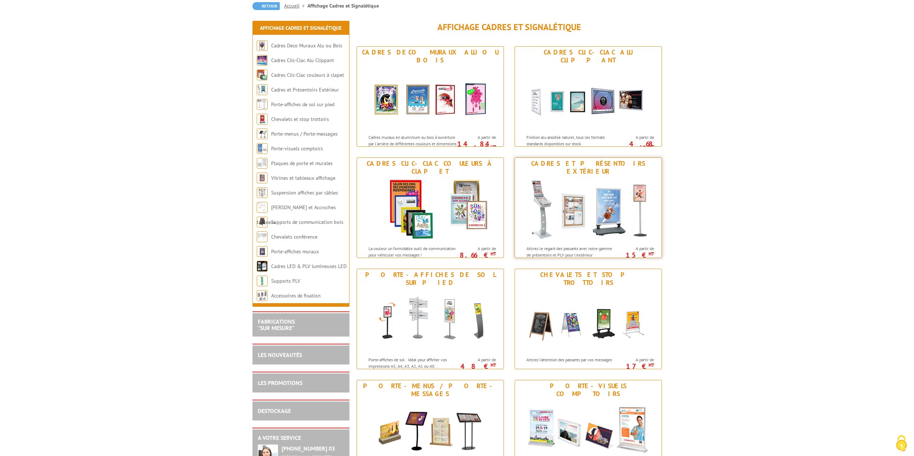 The image size is (914, 456). Describe the element at coordinates (304, 134) in the screenshot. I see `a: Porte-menus / Porte-messages` at that location.